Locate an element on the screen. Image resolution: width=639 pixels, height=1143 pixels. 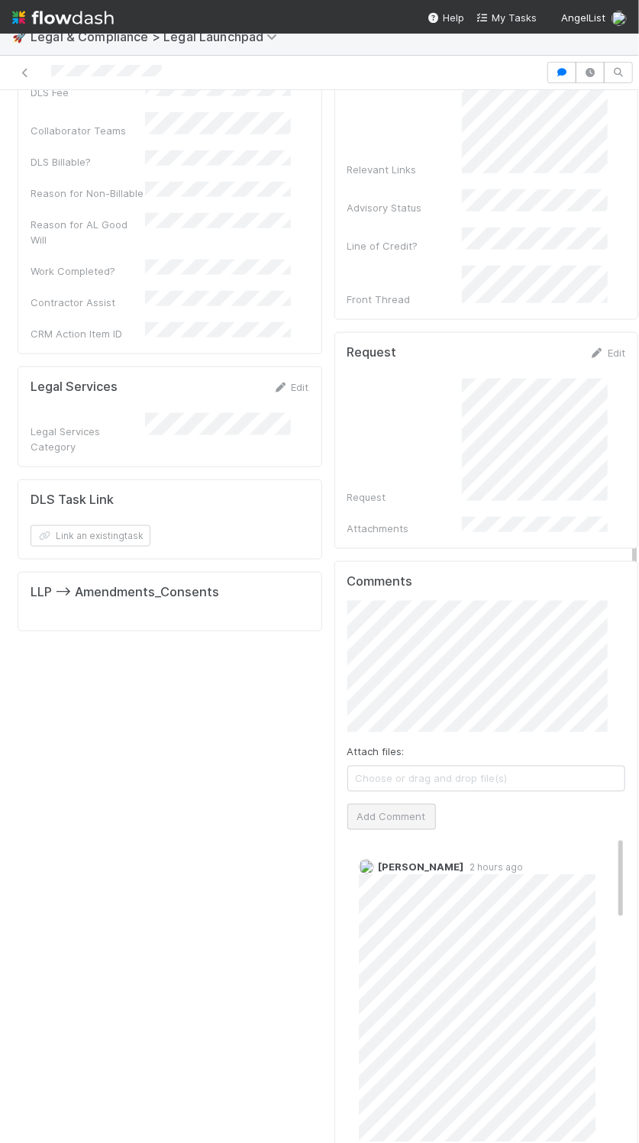
div: Legal Services Category is located at coordinates (88, 439).